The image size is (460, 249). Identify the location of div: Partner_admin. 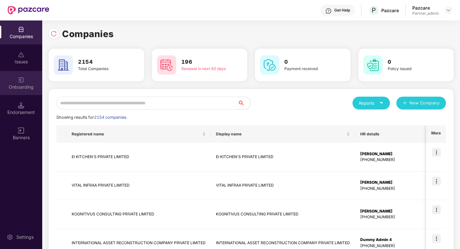
(426, 13).